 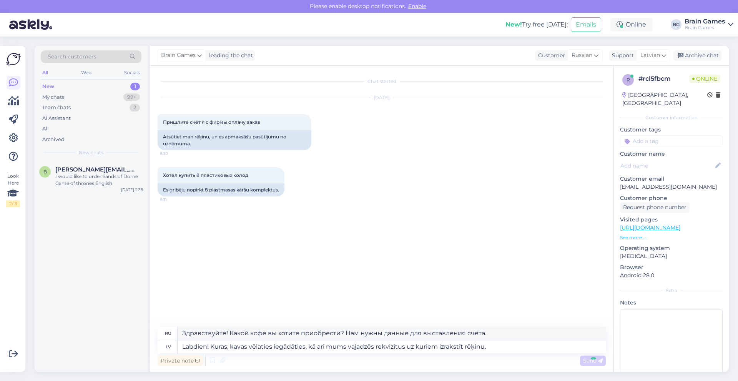 What do you see at coordinates (417, 6) in the screenshot?
I see `span: Enable` at bounding box center [417, 6].